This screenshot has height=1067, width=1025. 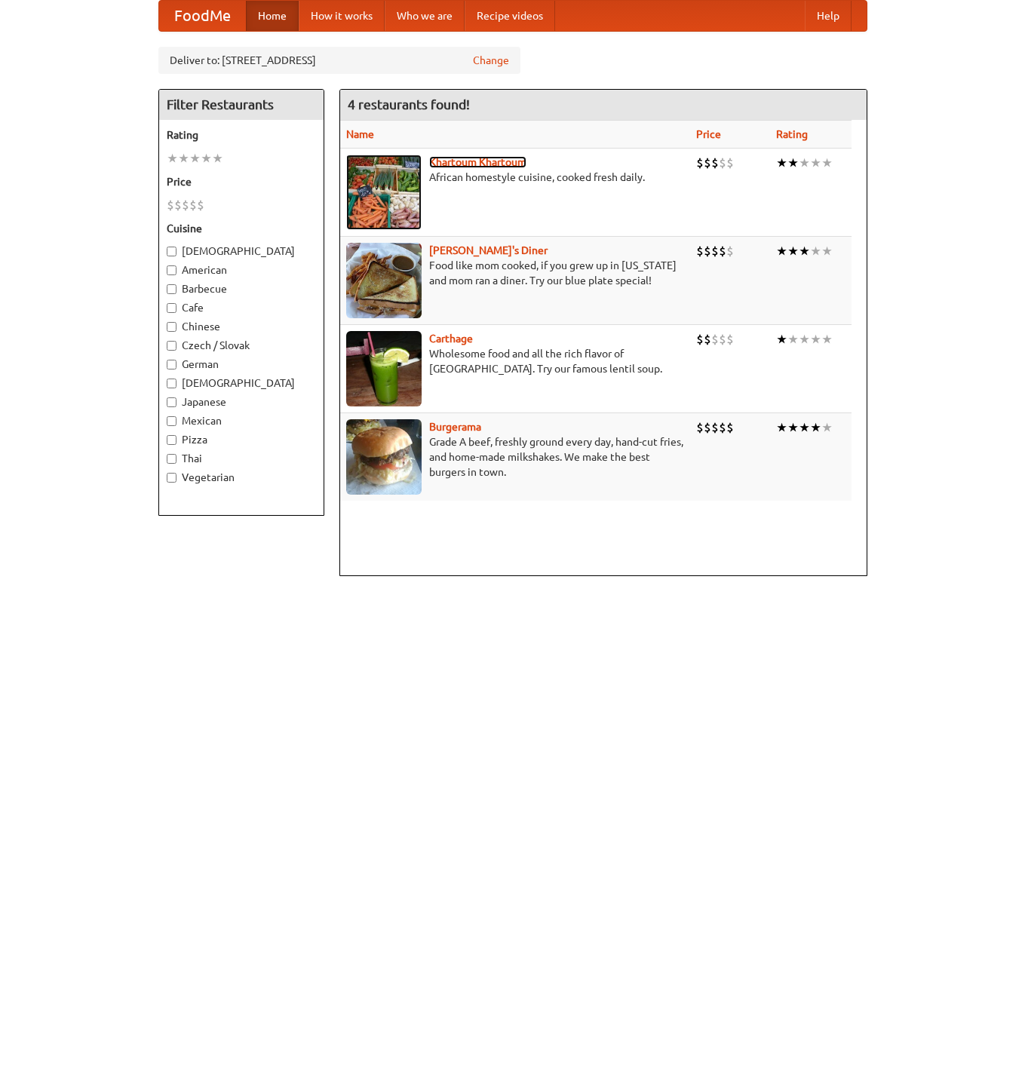 What do you see at coordinates (455, 427) in the screenshot?
I see `b: Burgerama` at bounding box center [455, 427].